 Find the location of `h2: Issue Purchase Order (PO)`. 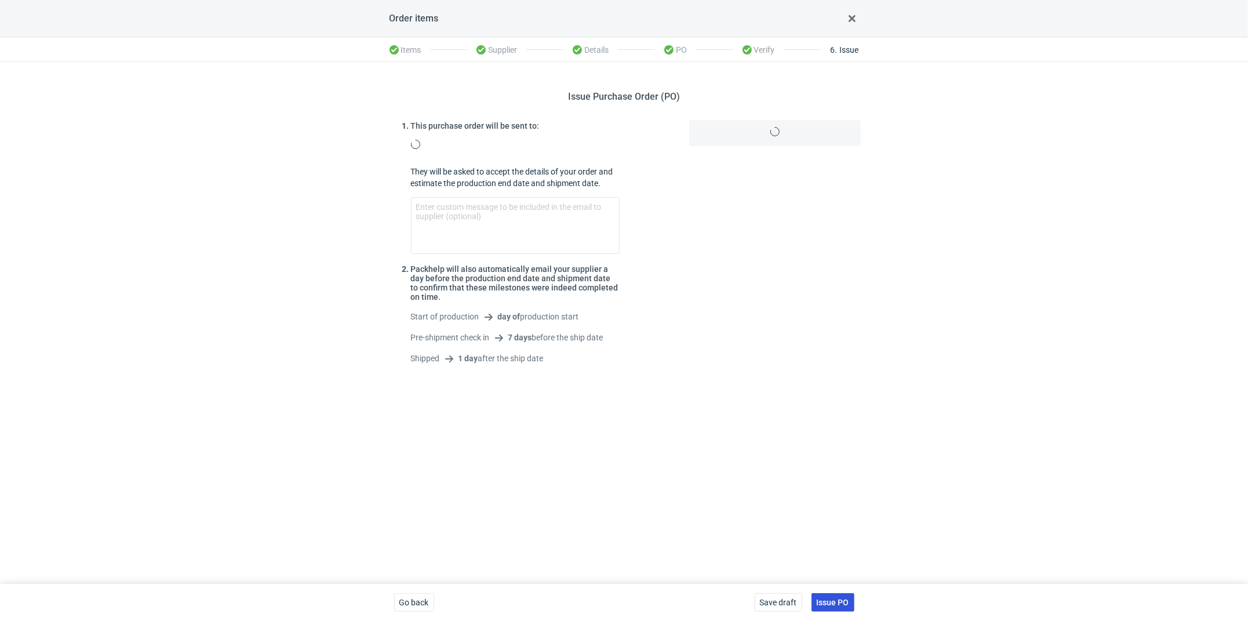

h2: Issue Purchase Order (PO) is located at coordinates (624, 97).